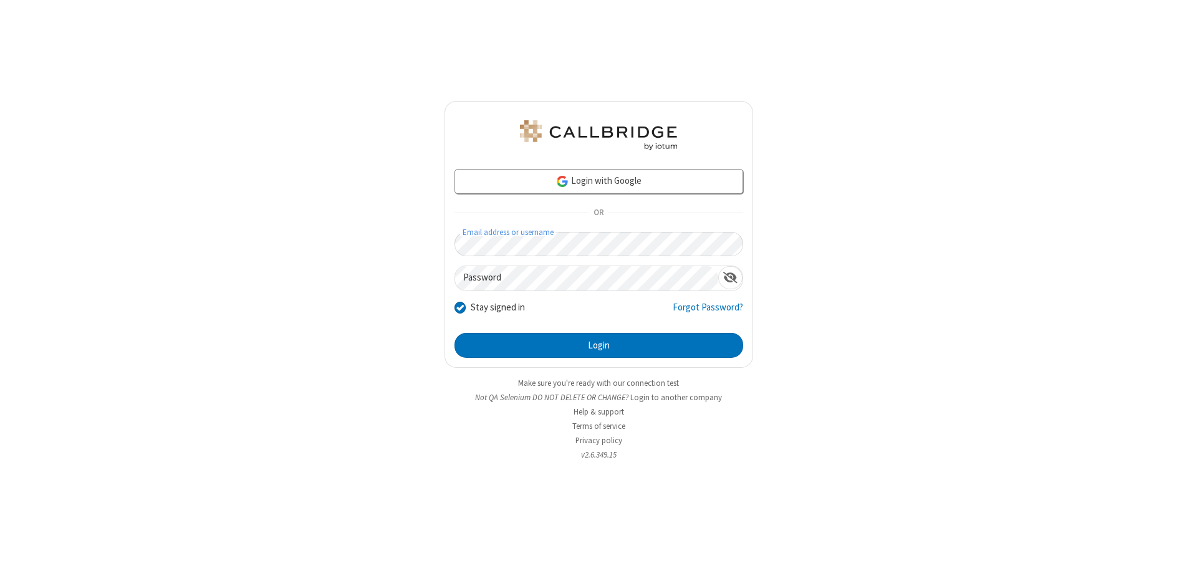 This screenshot has width=1197, height=571. I want to click on img: google-icon.png, so click(562, 181).